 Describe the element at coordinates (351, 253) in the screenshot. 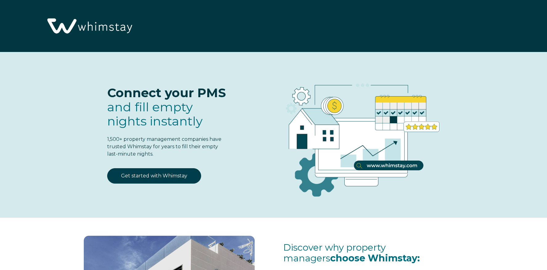

I see `span: Discover why property managers` at that location.